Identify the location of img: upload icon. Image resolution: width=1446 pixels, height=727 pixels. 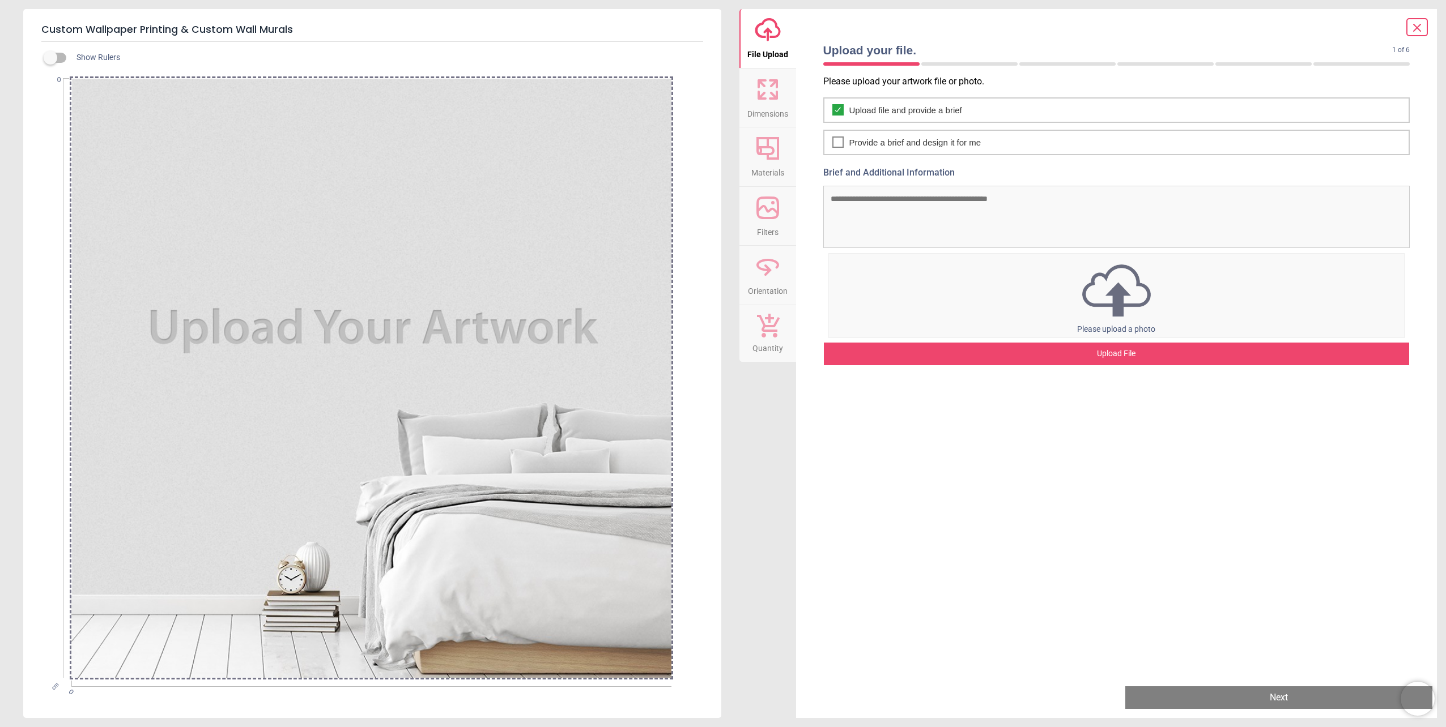
(1116, 291).